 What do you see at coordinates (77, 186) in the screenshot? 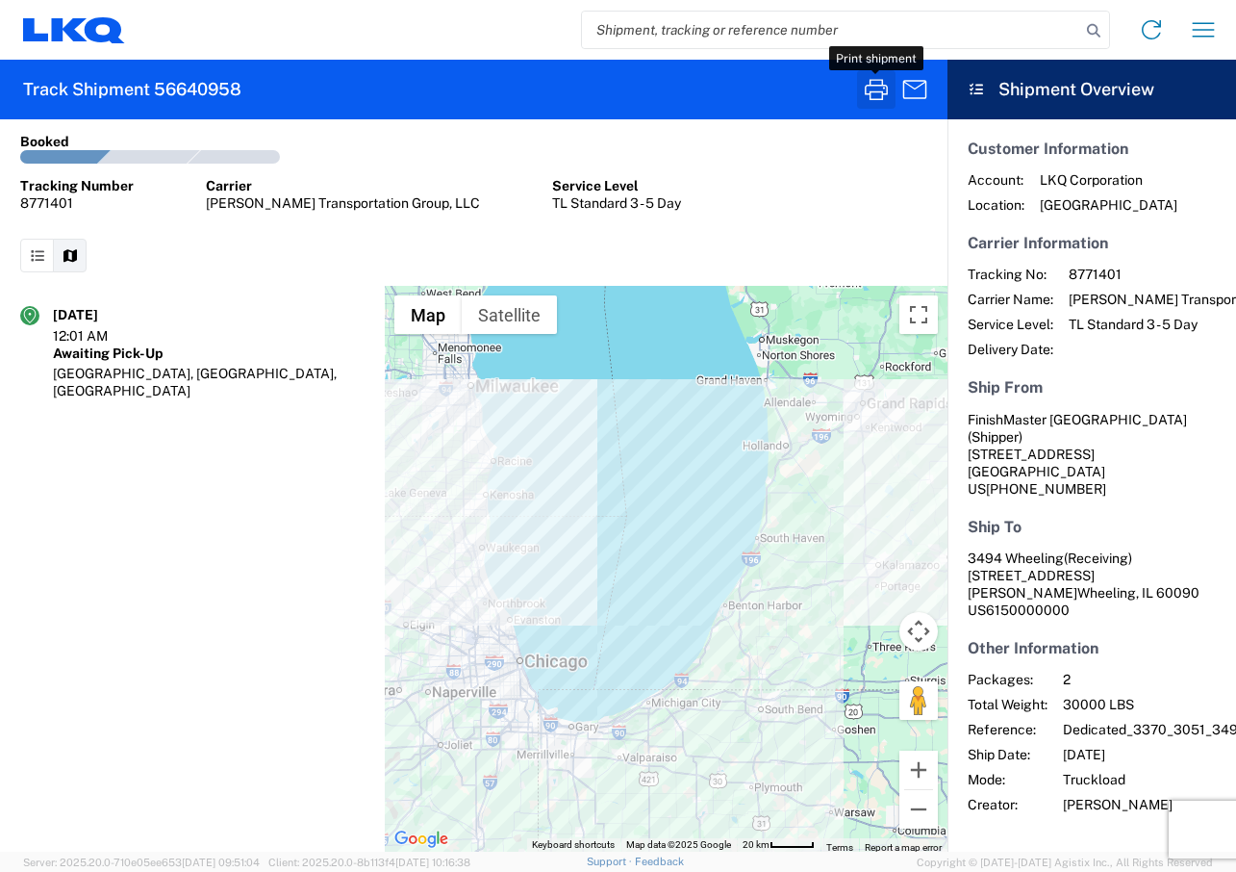
I see `div: Tracking Number` at bounding box center [77, 186].